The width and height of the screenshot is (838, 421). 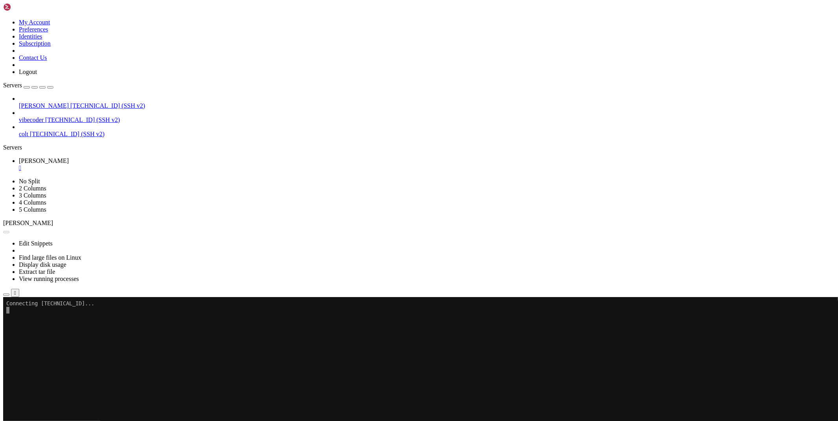 What do you see at coordinates (35, 22) in the screenshot?
I see `a: My Account` at bounding box center [35, 22].